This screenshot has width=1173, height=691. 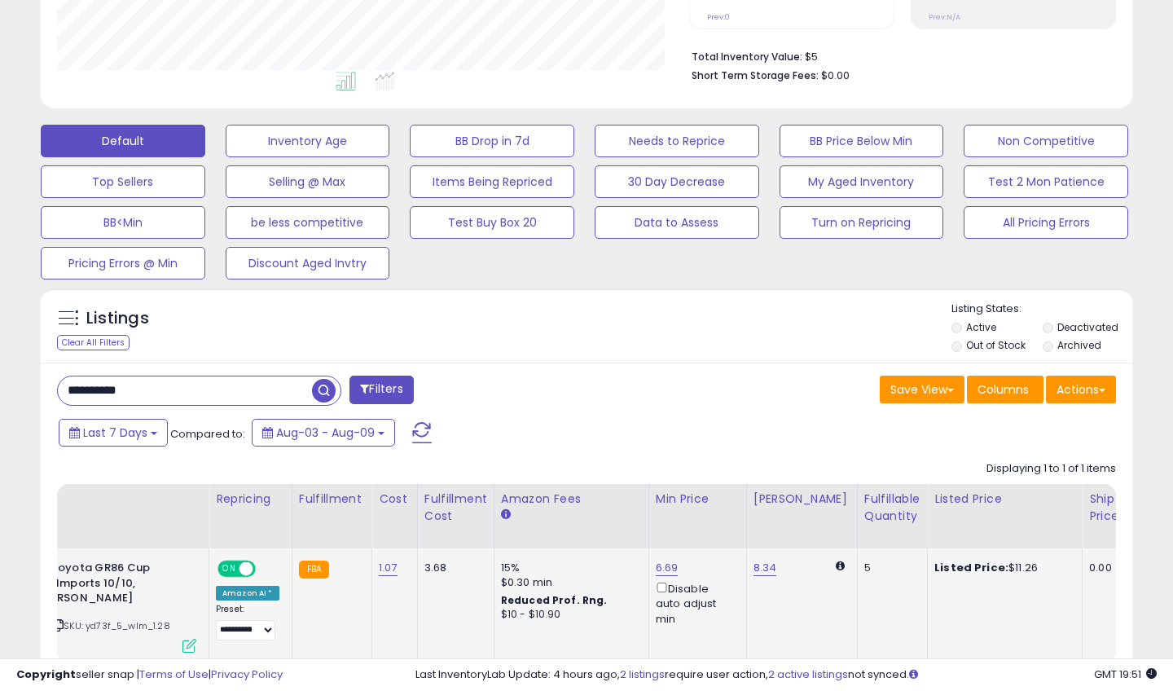 I want to click on button: My Aged Inventory, so click(x=862, y=182).